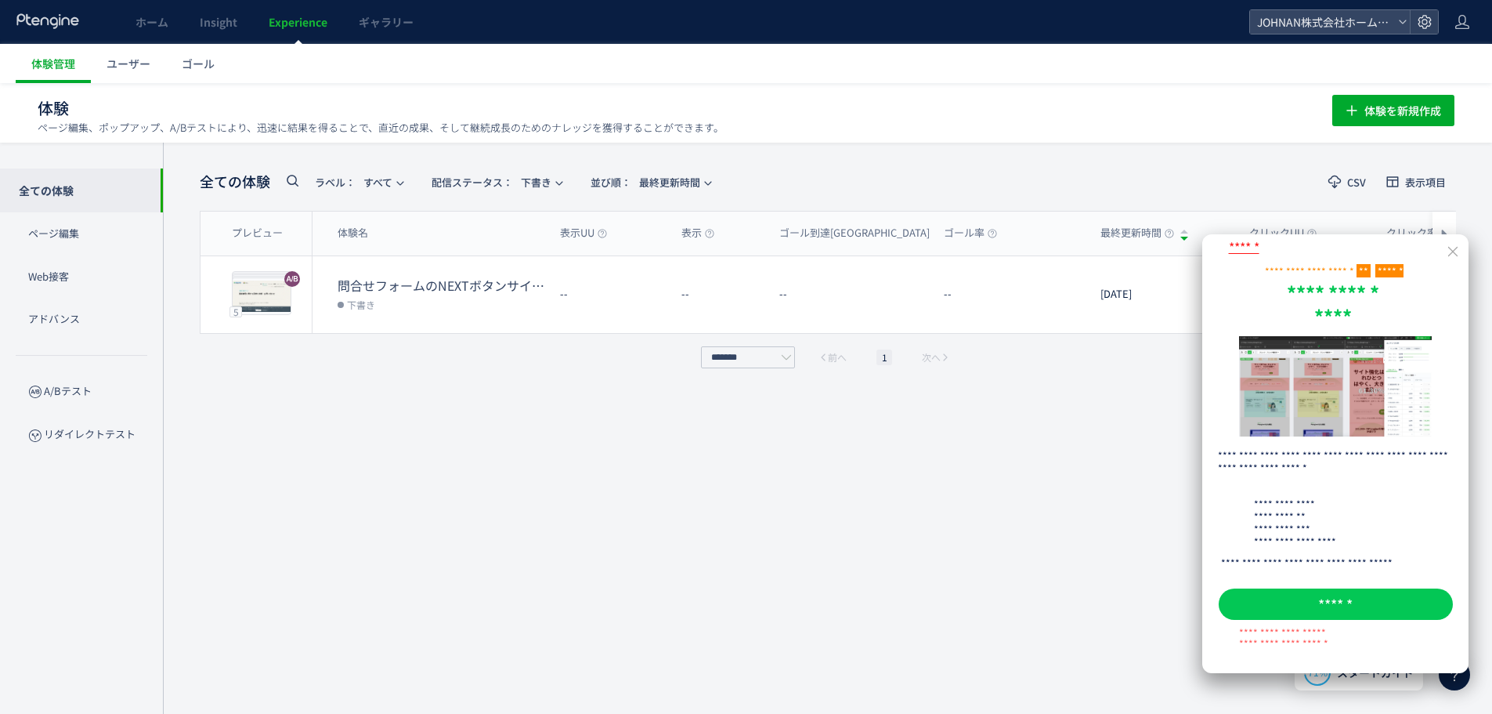 The height and width of the screenshot is (714, 1492). Describe the element at coordinates (257, 233) in the screenshot. I see `span: プレビュー` at that location.